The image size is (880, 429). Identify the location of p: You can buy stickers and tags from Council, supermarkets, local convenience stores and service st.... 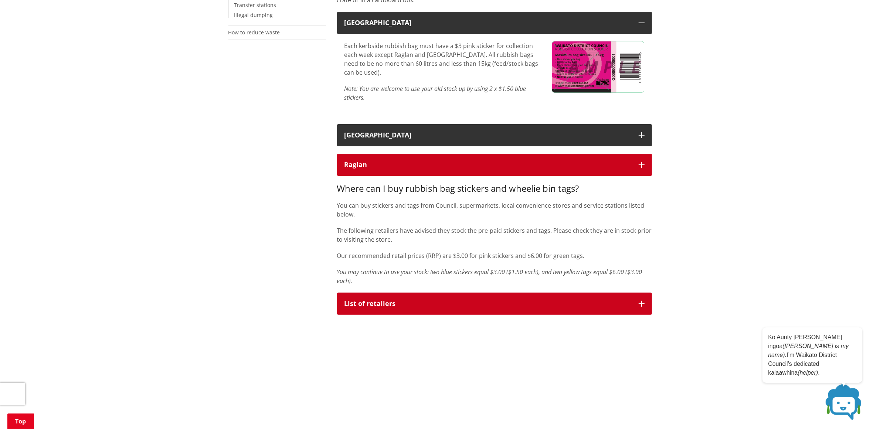
(494, 210).